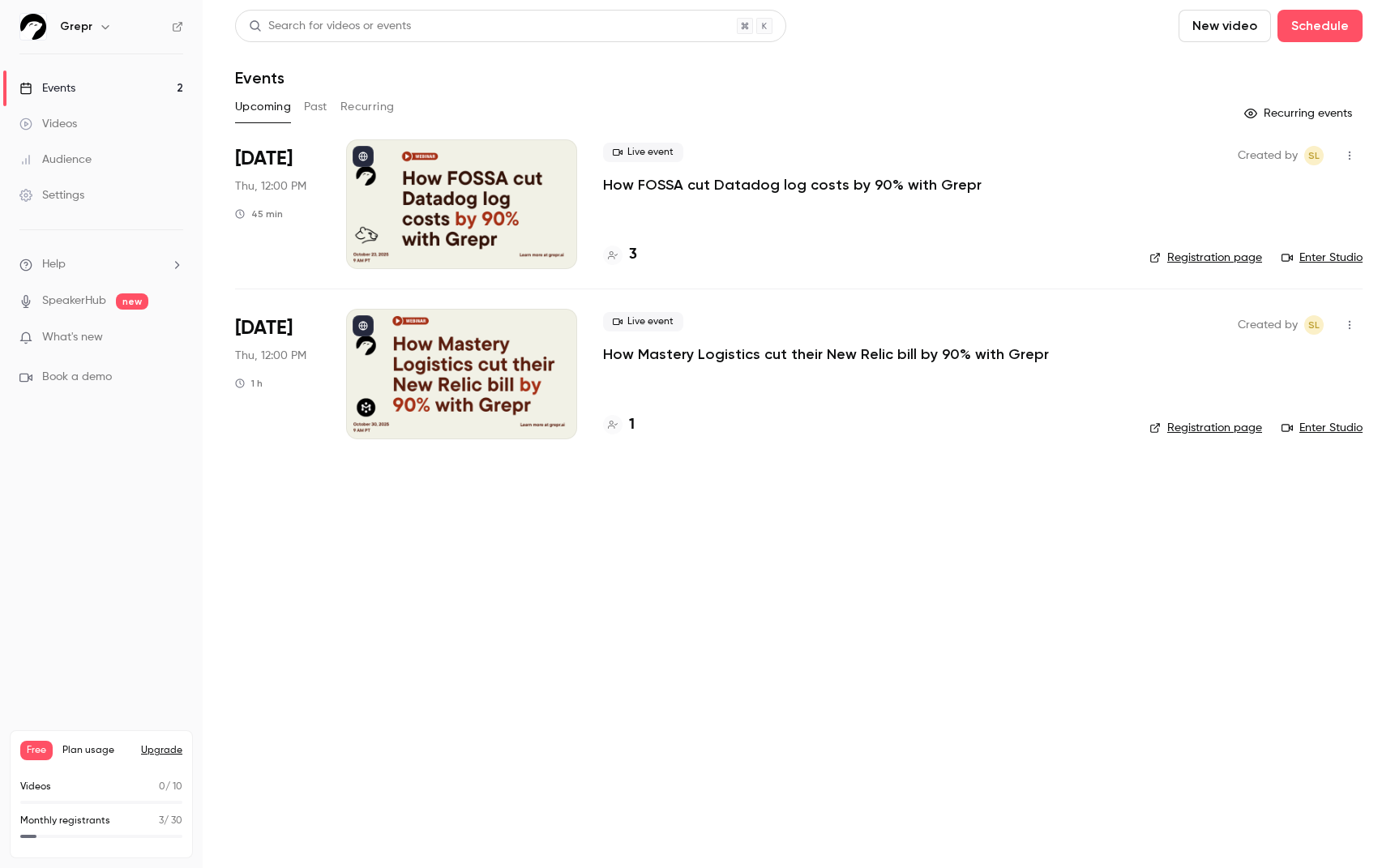  I want to click on div: Settings, so click(52, 196).